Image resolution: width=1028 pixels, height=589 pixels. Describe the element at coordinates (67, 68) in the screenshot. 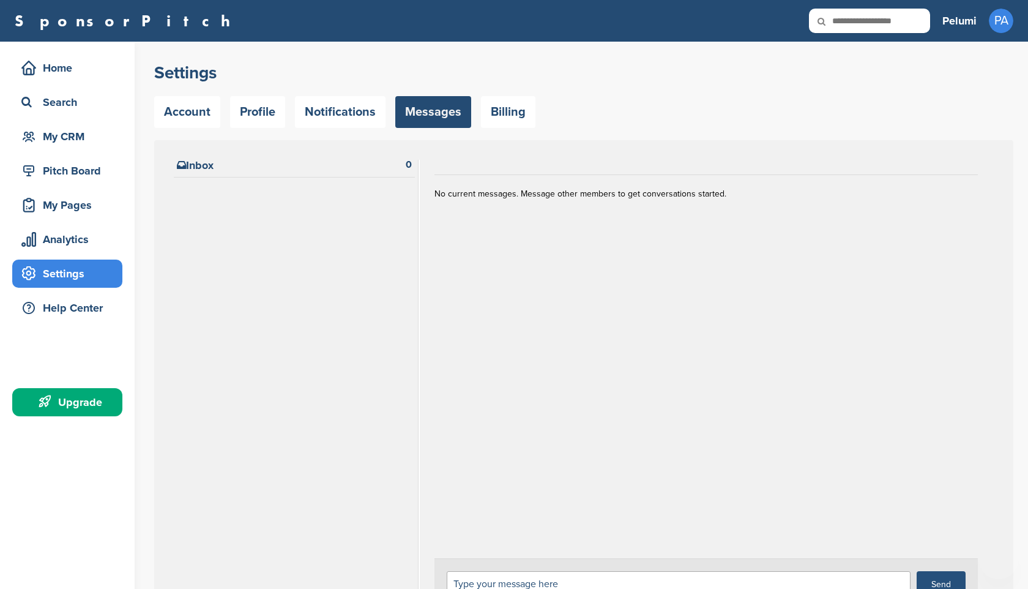

I see `a: Home` at that location.